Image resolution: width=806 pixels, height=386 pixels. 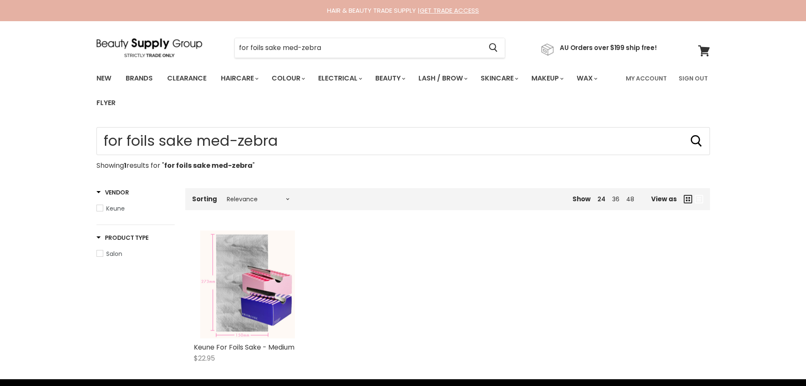 I want to click on span: Show, so click(x=581, y=198).